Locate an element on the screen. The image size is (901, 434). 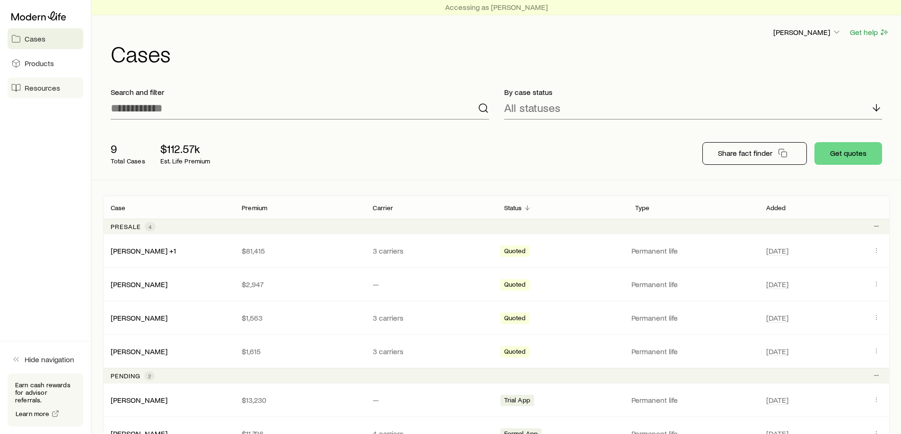
p: Earn cash rewards for advisor referrals. is located at coordinates (45, 393).